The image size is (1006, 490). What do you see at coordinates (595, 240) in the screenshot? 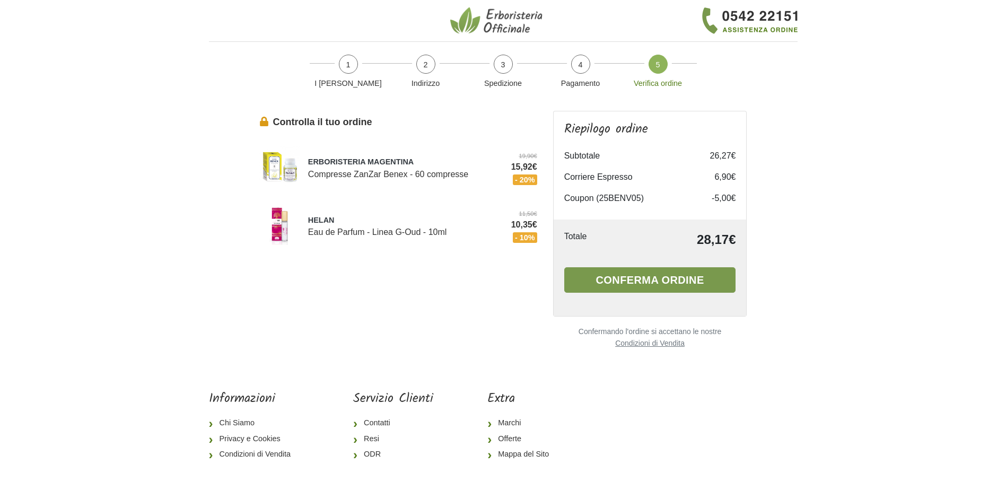
I see `td: Totale` at bounding box center [595, 240].